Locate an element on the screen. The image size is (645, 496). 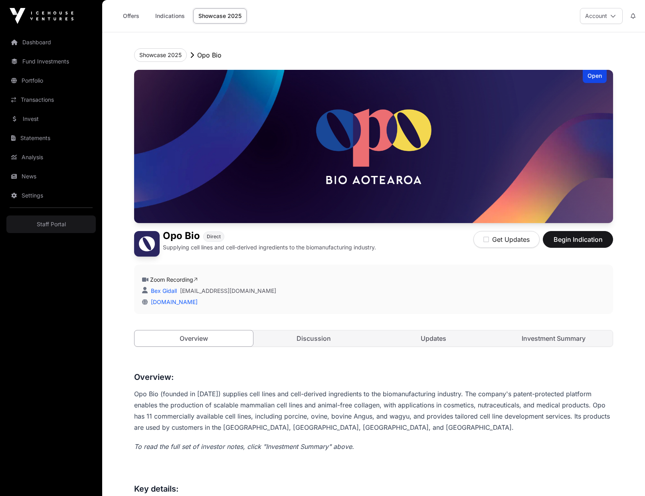
button: Begin Indication is located at coordinates (578, 240).